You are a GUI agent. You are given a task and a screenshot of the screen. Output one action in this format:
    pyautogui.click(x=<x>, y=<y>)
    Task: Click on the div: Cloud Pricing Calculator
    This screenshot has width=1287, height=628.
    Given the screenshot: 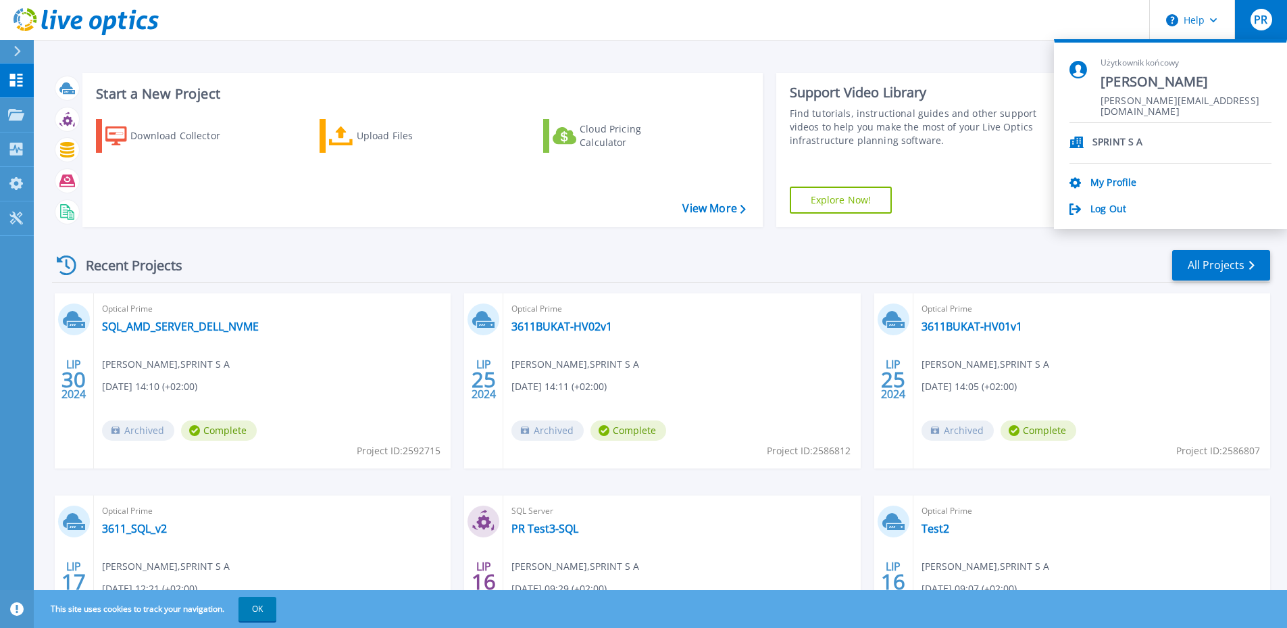 What is the action you would take?
    pyautogui.click(x=634, y=136)
    